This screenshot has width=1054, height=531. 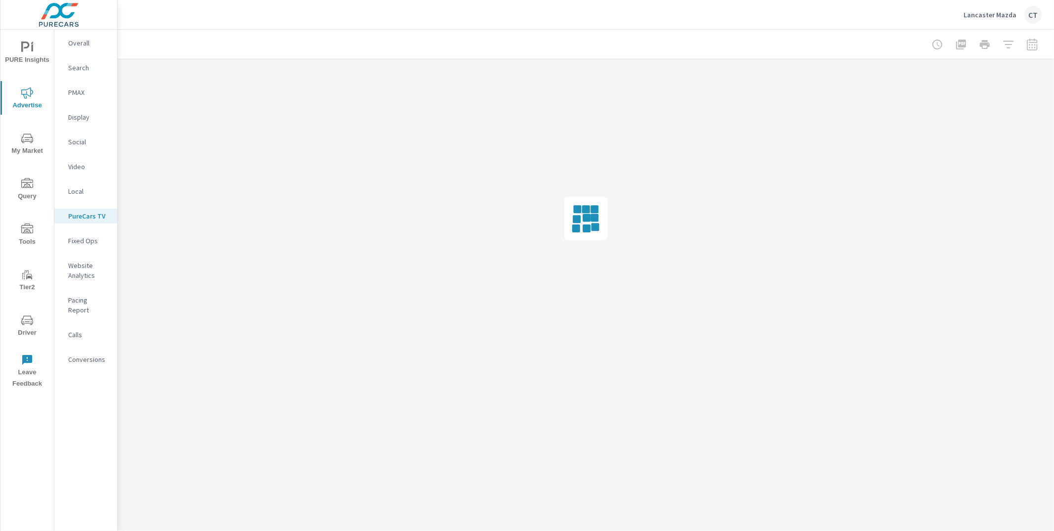 I want to click on p: Lancaster Mazda, so click(x=990, y=15).